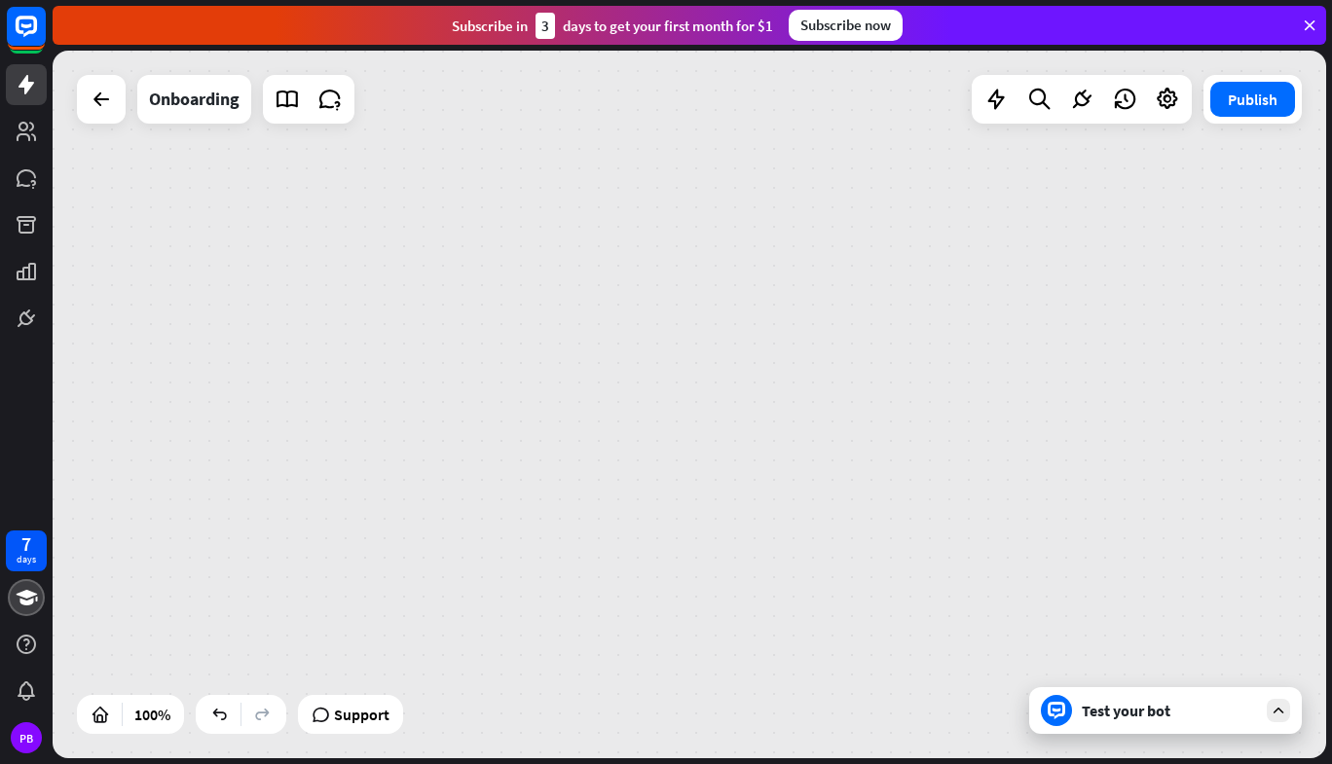  What do you see at coordinates (612, 25) in the screenshot?
I see `div: Subscribe in days to get your first month for $1` at bounding box center [612, 25].